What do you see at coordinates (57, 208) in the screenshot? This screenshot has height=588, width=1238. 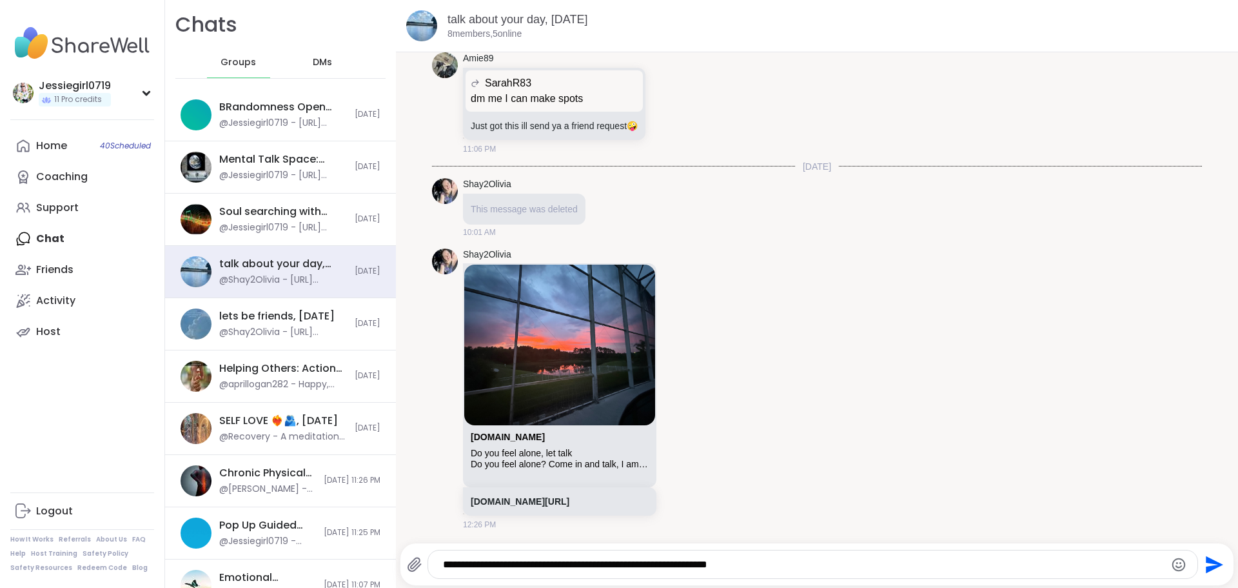 I see `div: Support` at bounding box center [57, 208].